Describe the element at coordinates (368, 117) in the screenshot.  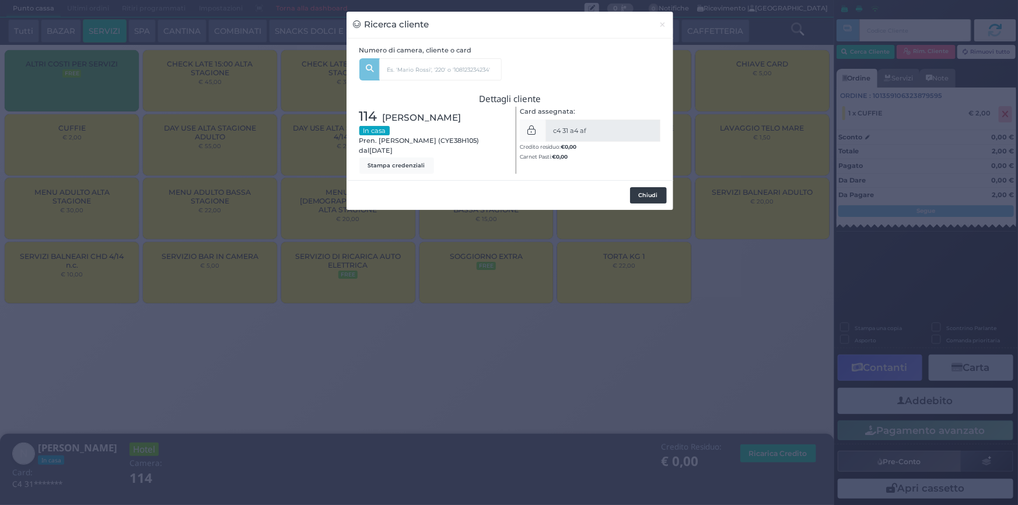
I see `span: 114` at that location.